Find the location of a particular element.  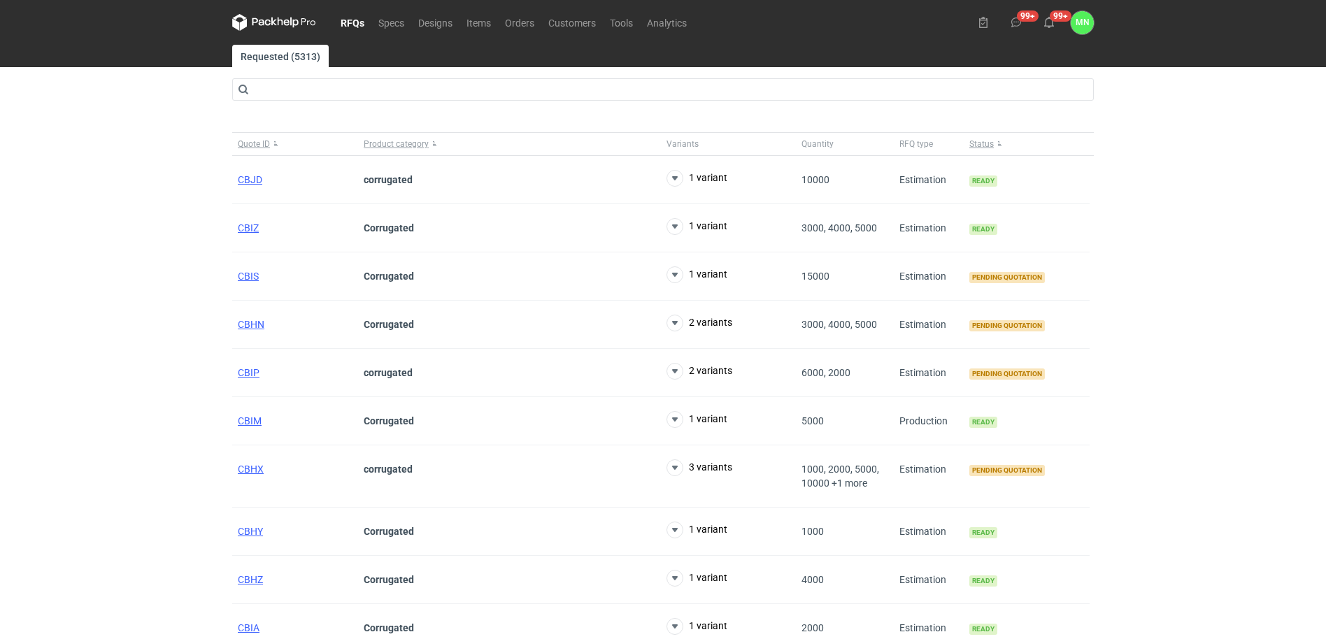

span: CBHX is located at coordinates (250, 469).